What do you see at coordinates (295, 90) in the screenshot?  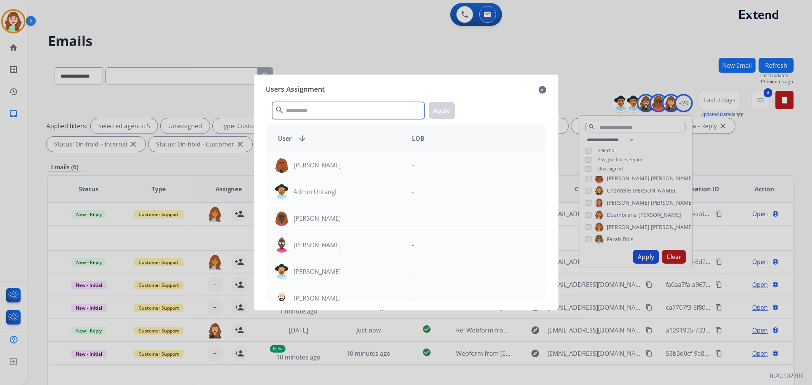 I see `span: Users Assignment` at bounding box center [295, 90].